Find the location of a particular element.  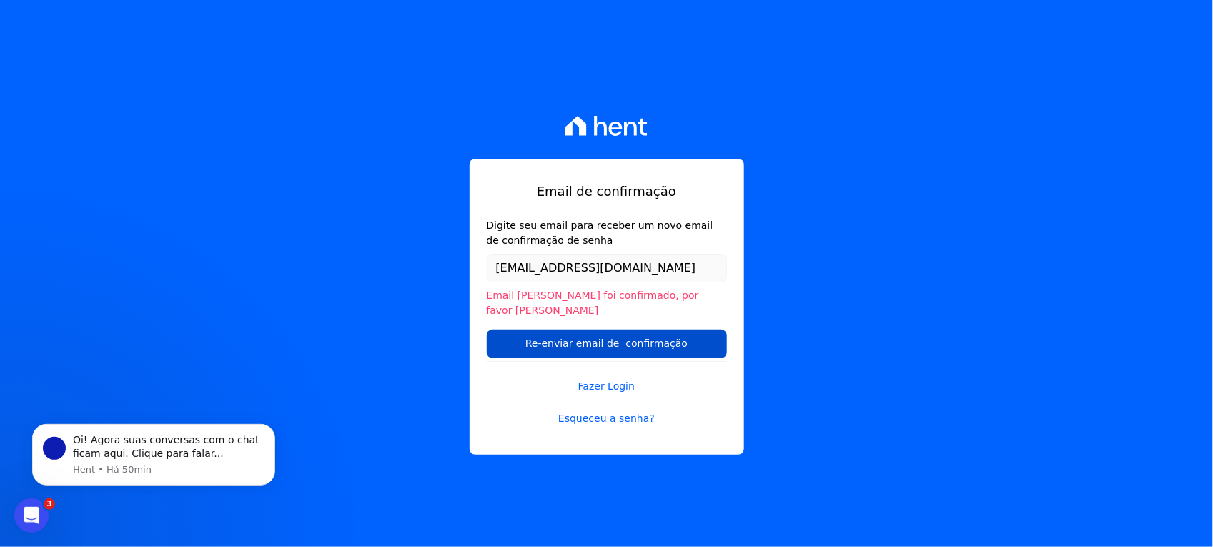

h1: Email de confirmação is located at coordinates (607, 191).